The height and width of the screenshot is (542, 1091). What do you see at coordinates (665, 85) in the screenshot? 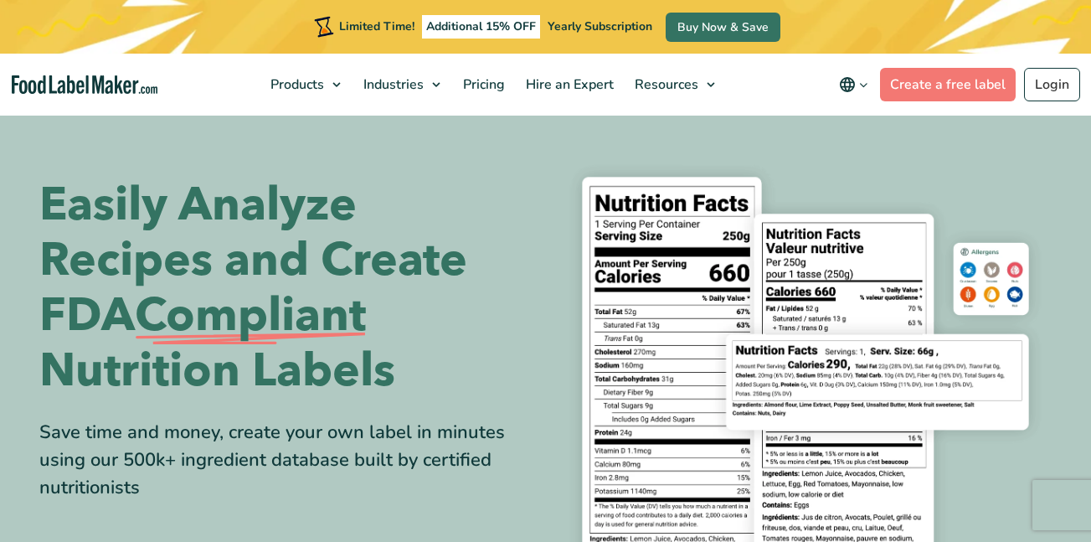
I see `span: Resources` at bounding box center [665, 85].